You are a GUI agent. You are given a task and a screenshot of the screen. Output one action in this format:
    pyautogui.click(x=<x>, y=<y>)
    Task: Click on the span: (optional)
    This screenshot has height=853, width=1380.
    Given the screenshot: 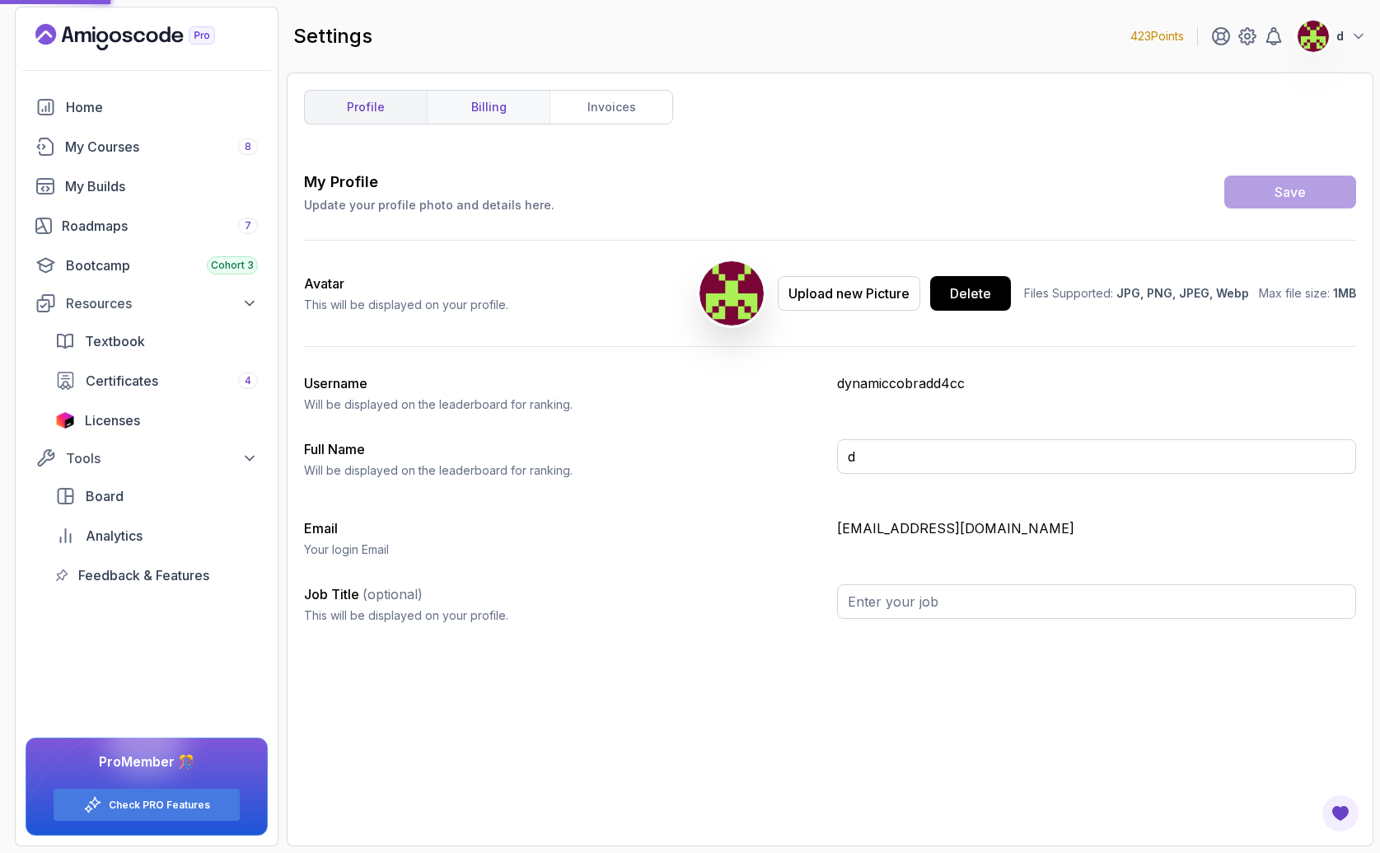 What is the action you would take?
    pyautogui.click(x=392, y=594)
    